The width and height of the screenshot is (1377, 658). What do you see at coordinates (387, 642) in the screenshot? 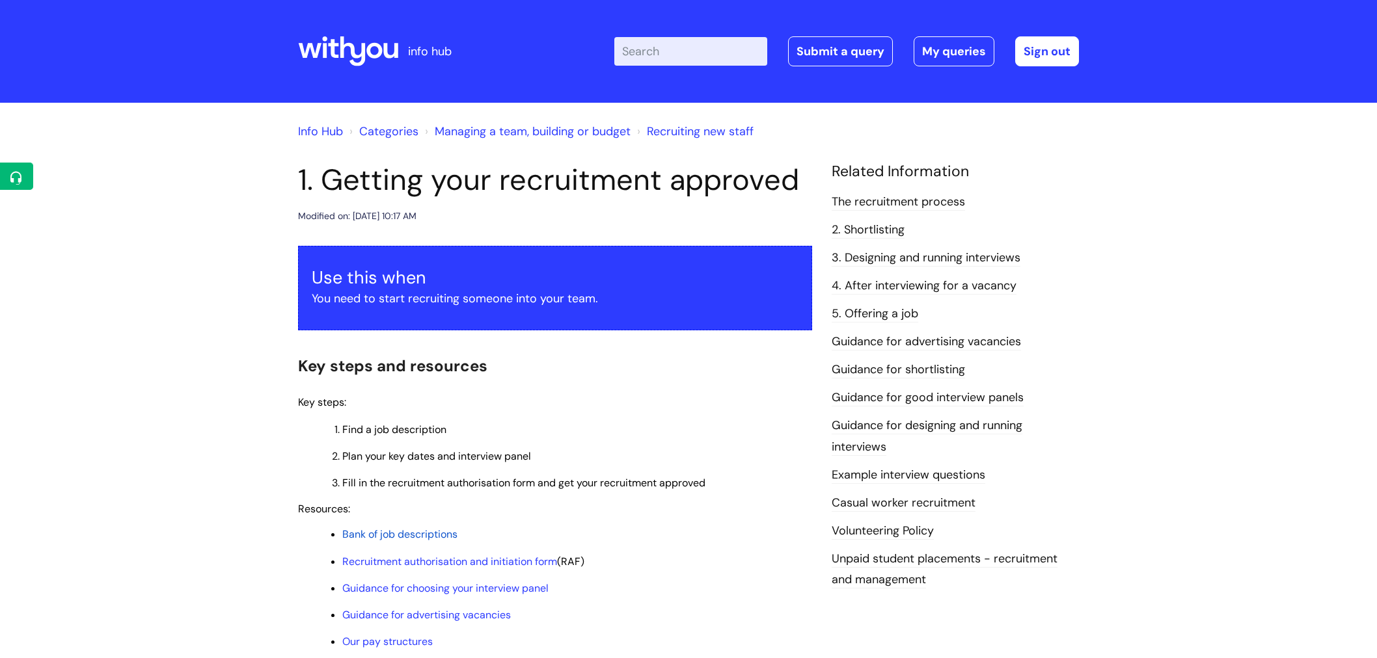
I see `a: Our pay structures` at bounding box center [387, 642].